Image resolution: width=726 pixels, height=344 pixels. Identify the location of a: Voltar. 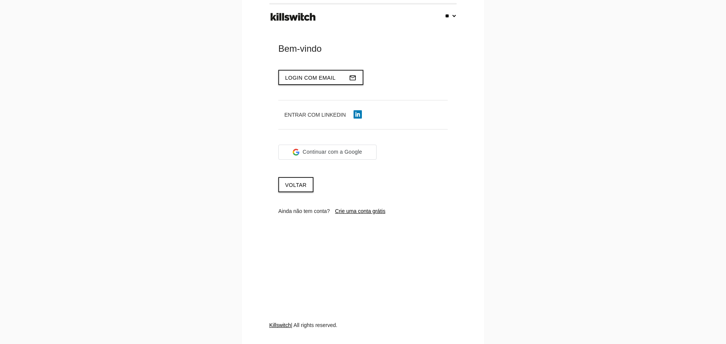
(296, 185).